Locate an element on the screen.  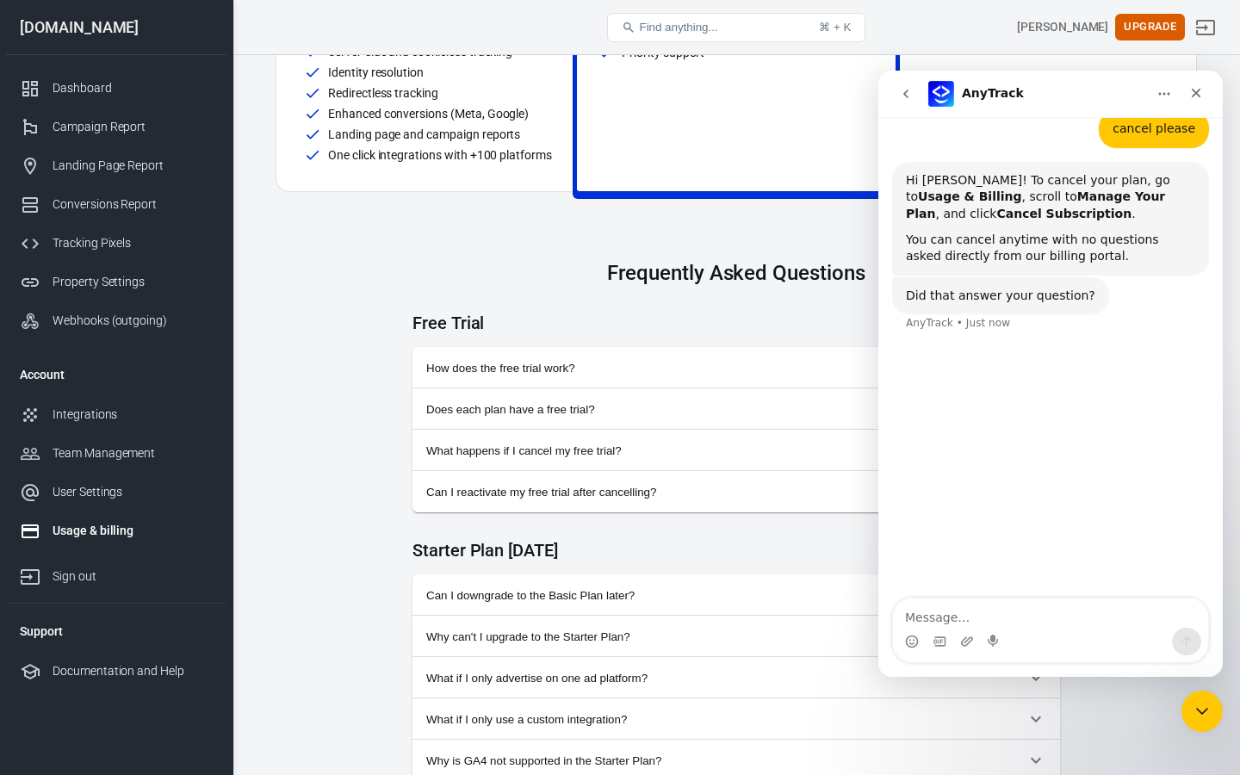
span: Why can't I upgrade to the Starter Plan? is located at coordinates (726, 637).